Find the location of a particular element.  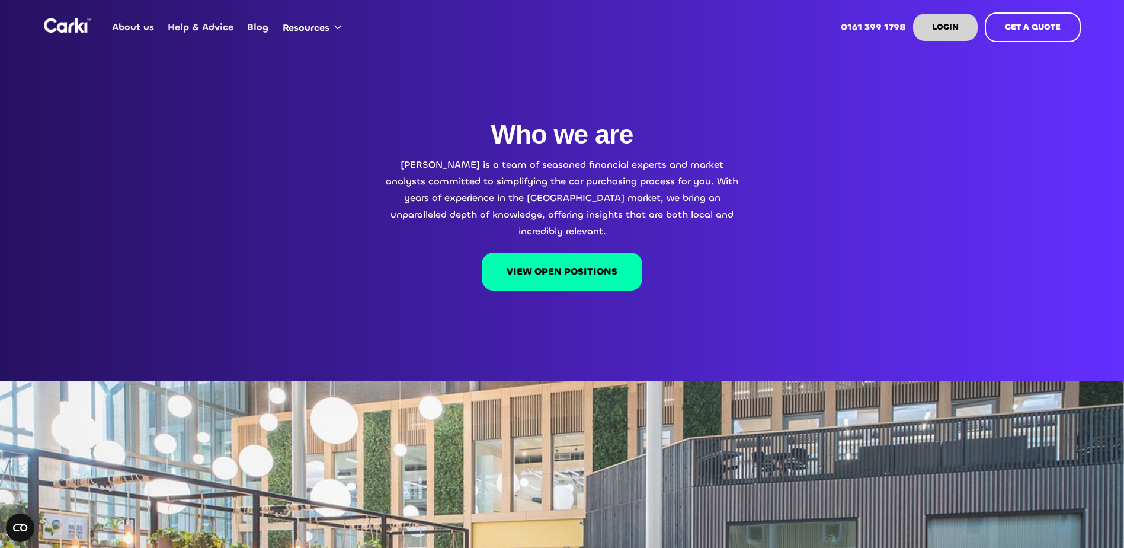

img: Logo is located at coordinates (68, 25).